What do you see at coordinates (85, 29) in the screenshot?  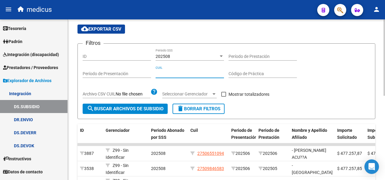 I see `mat-icon: cloud_download` at bounding box center [85, 29].